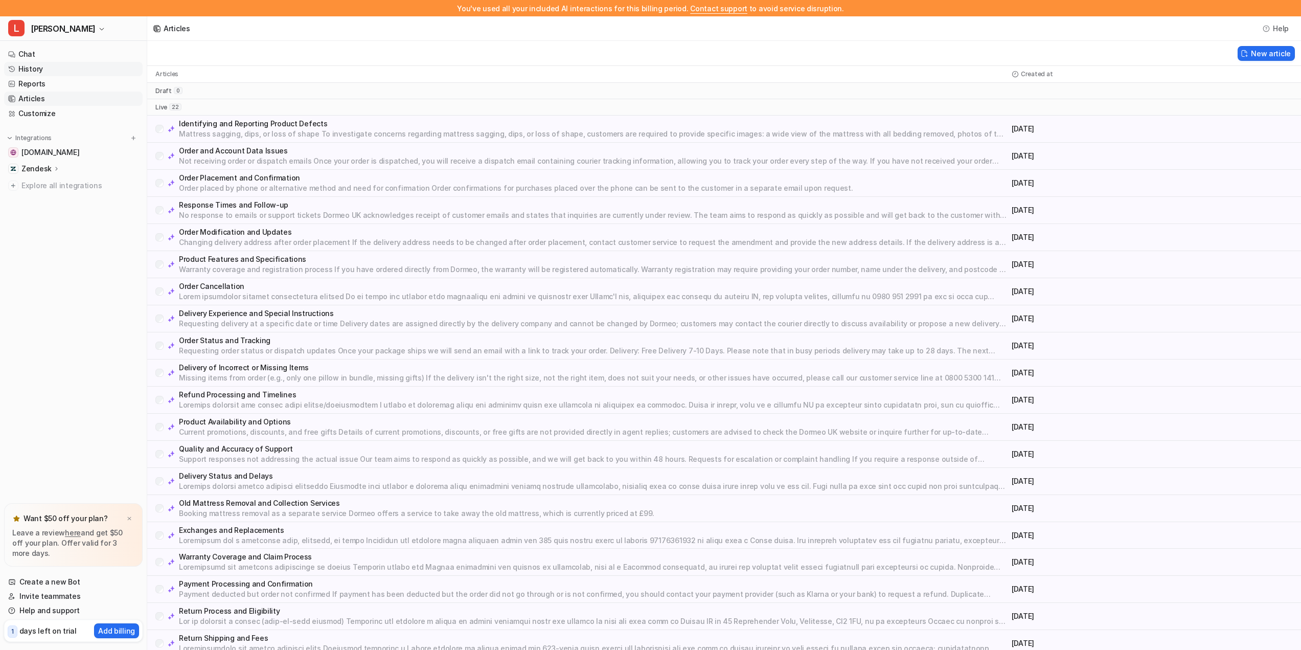 The image size is (1301, 650). I want to click on p: Loremipsum dol s ametconse adip, elitsedd, ei tempo Incididun utl etdolore magna aliquaen admin v..., so click(593, 540).